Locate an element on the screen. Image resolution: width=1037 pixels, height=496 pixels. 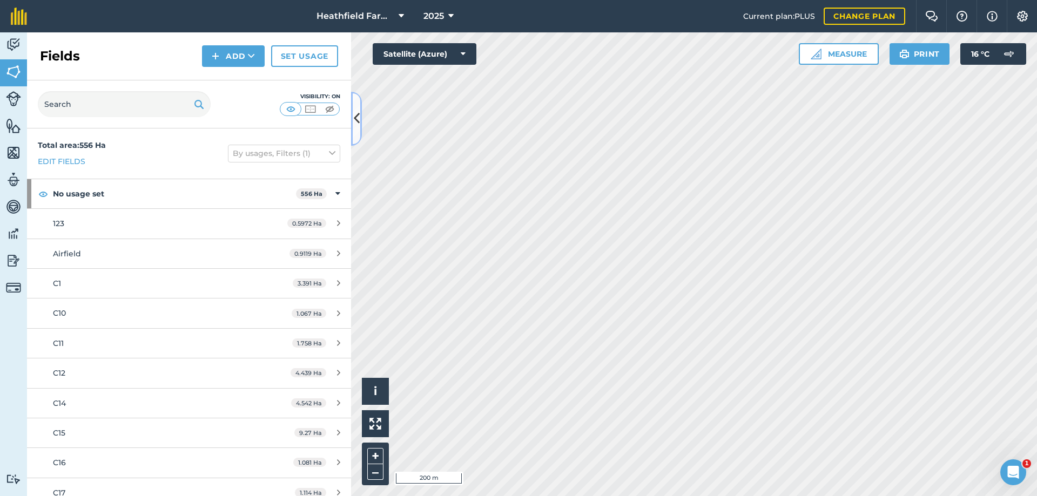
a: C144.542 Ha is located at coordinates (189, 404).